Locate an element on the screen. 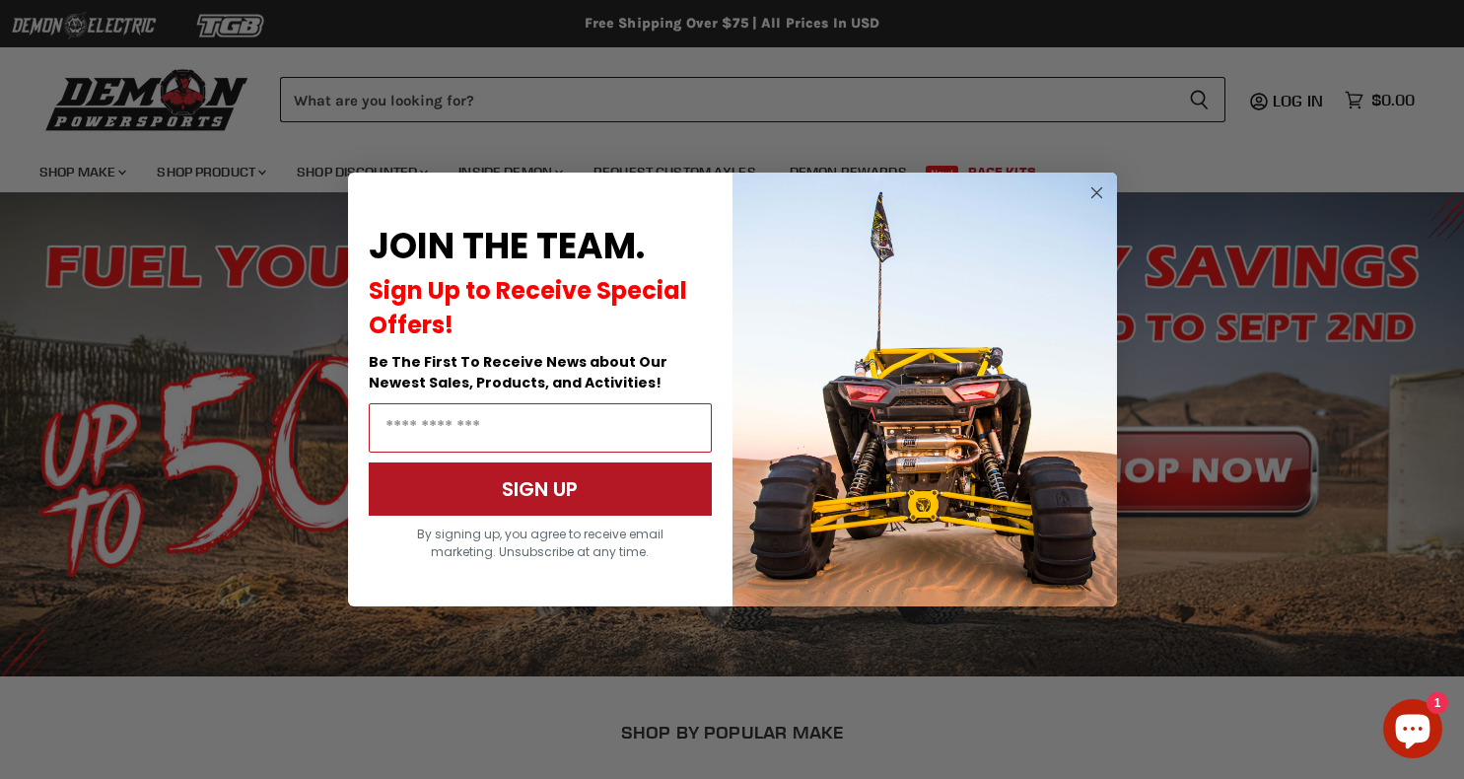 The width and height of the screenshot is (1464, 779). input: Email Address is located at coordinates (540, 428).